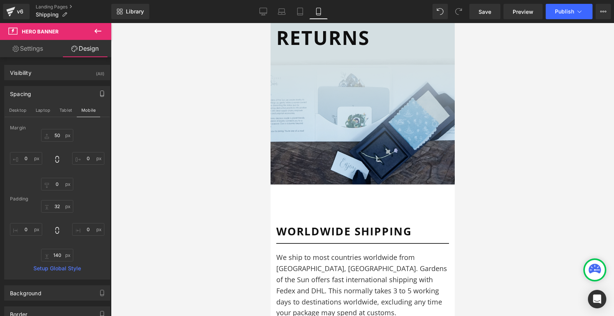  I want to click on button: Tablet, so click(66, 110).